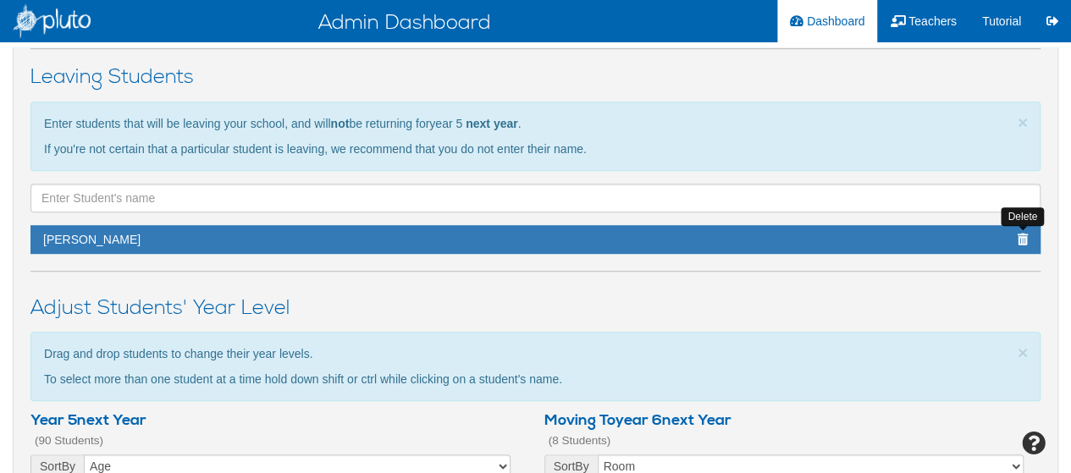 Image resolution: width=1071 pixels, height=473 pixels. Describe the element at coordinates (315, 149) in the screenshot. I see `span: If you're not certain that a particular student is leaving, we recommend that you do not enter th...` at that location.